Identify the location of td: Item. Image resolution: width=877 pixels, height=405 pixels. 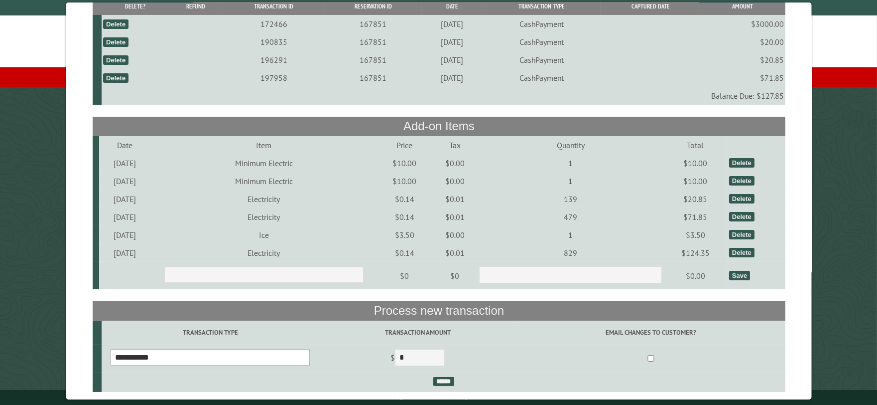
(264, 145).